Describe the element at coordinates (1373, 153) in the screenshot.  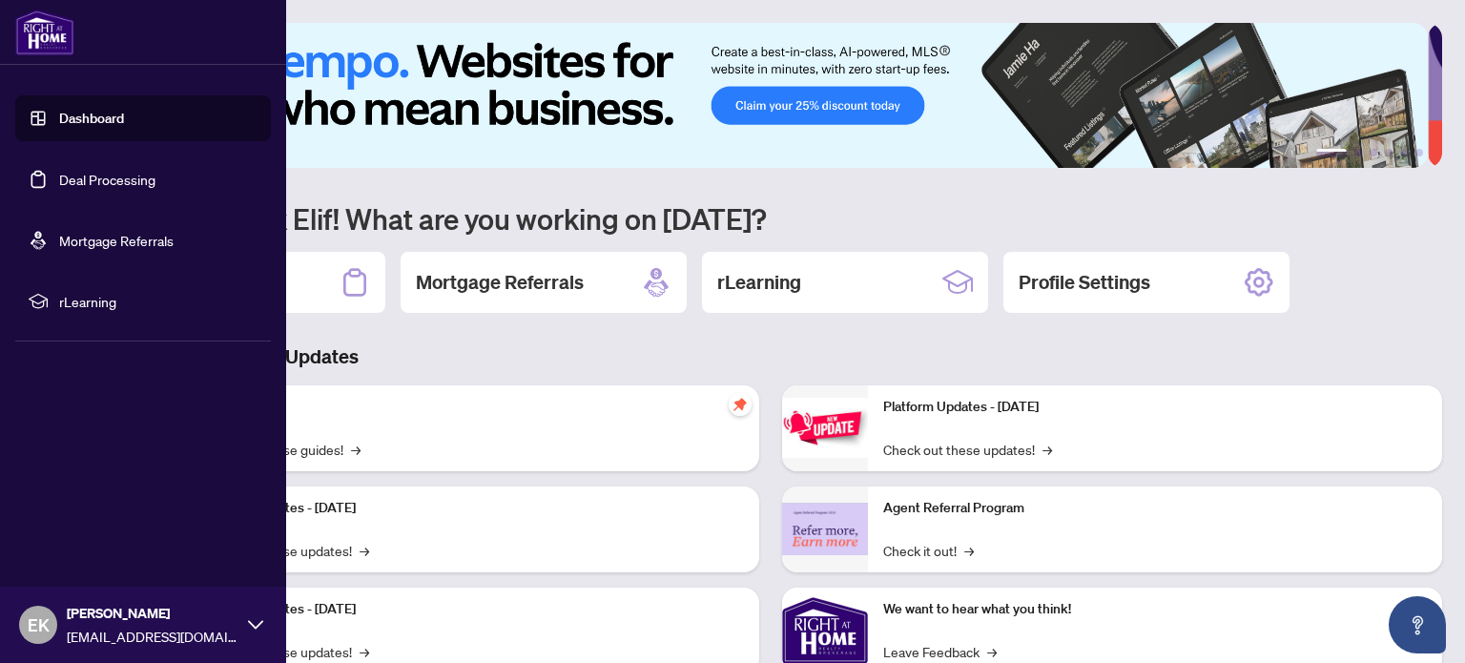
I see `button: 3` at that location.